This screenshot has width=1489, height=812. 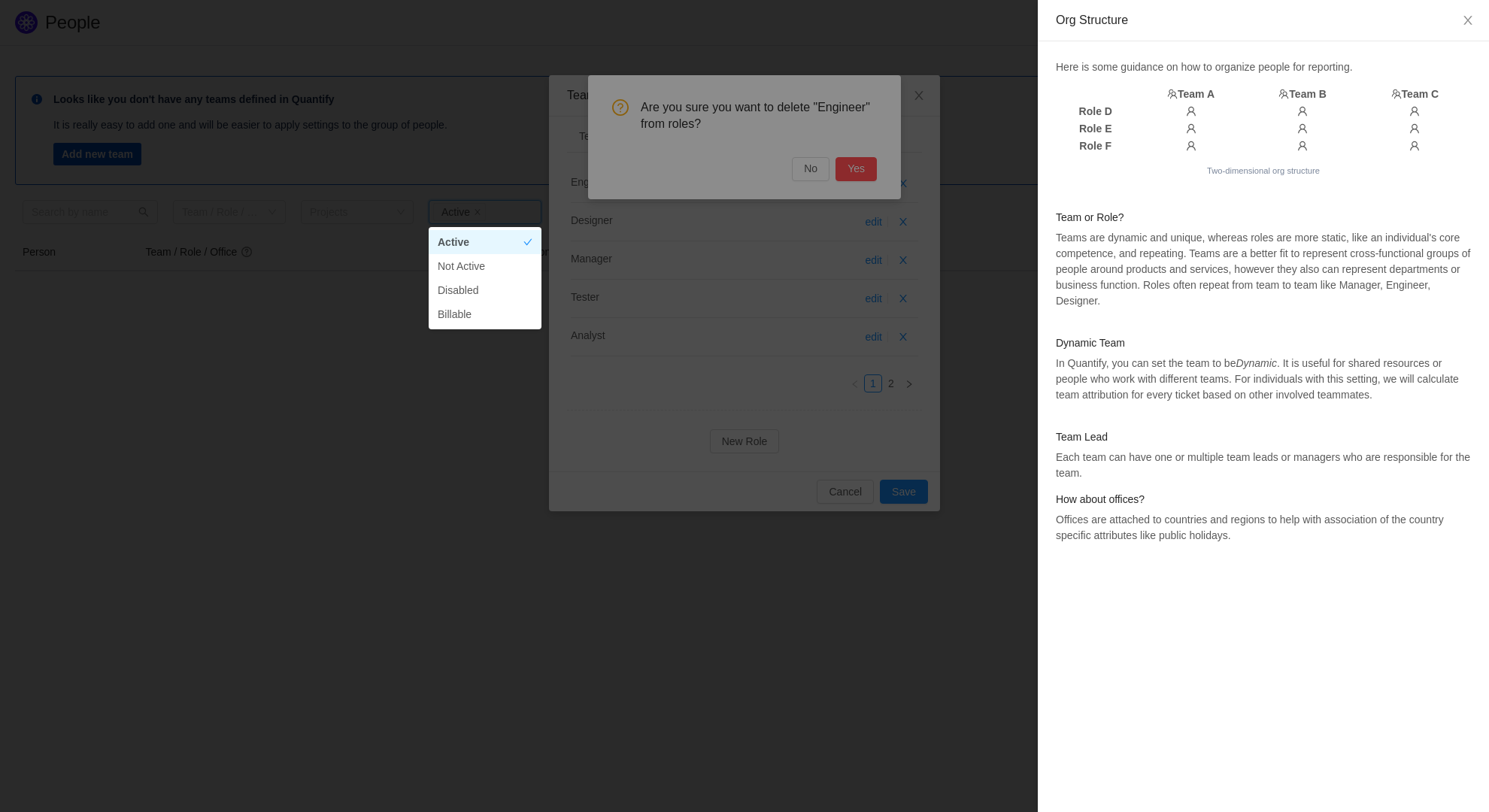 I want to click on th: Role F, so click(x=1096, y=146).